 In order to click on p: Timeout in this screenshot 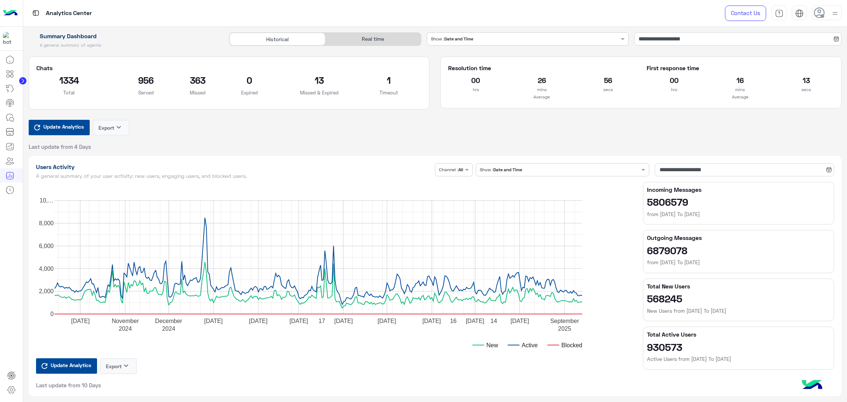, I will do `click(388, 93)`.